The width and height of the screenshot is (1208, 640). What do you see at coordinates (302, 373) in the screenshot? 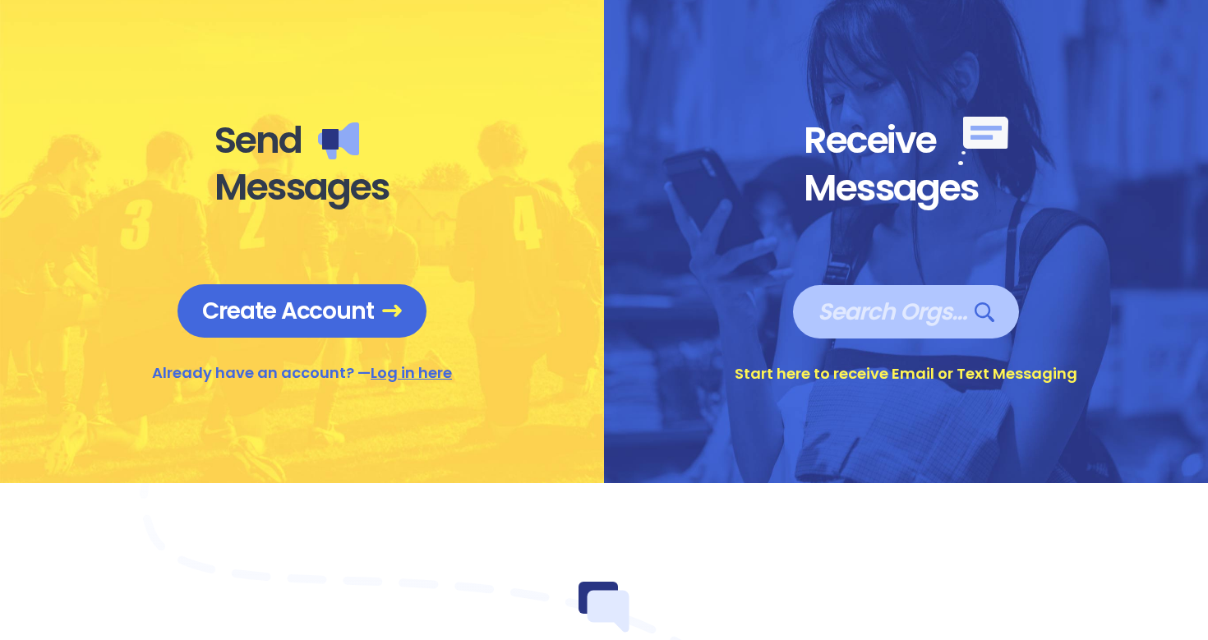
I see `div: Already have an account? —` at bounding box center [302, 373].